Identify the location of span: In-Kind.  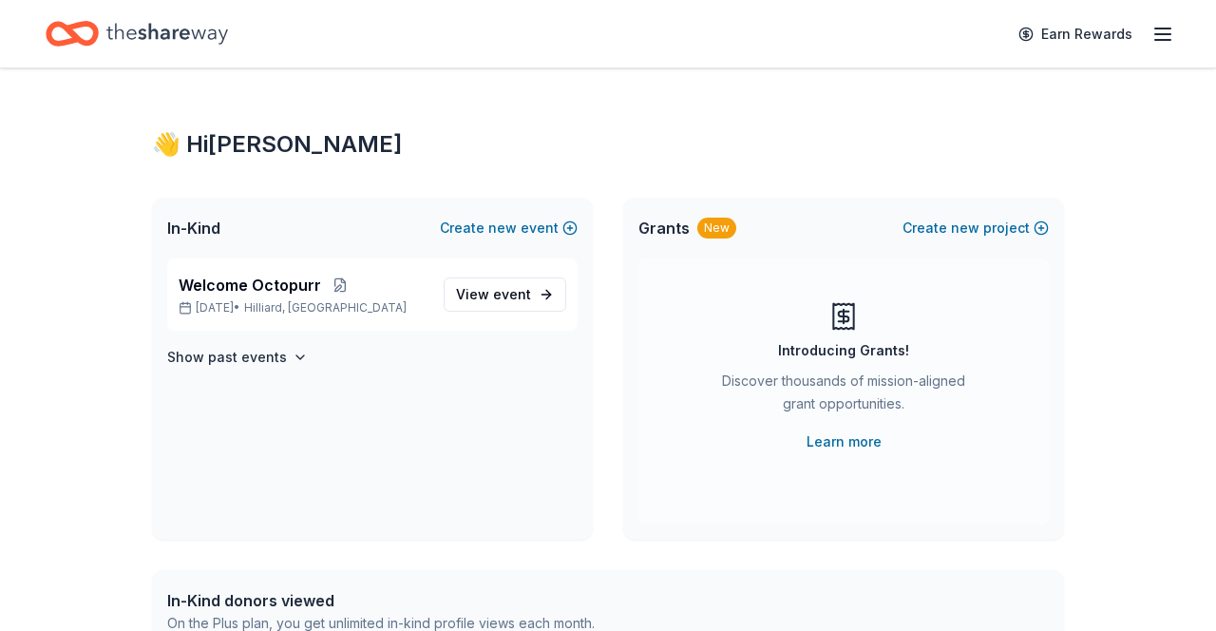
(194, 228).